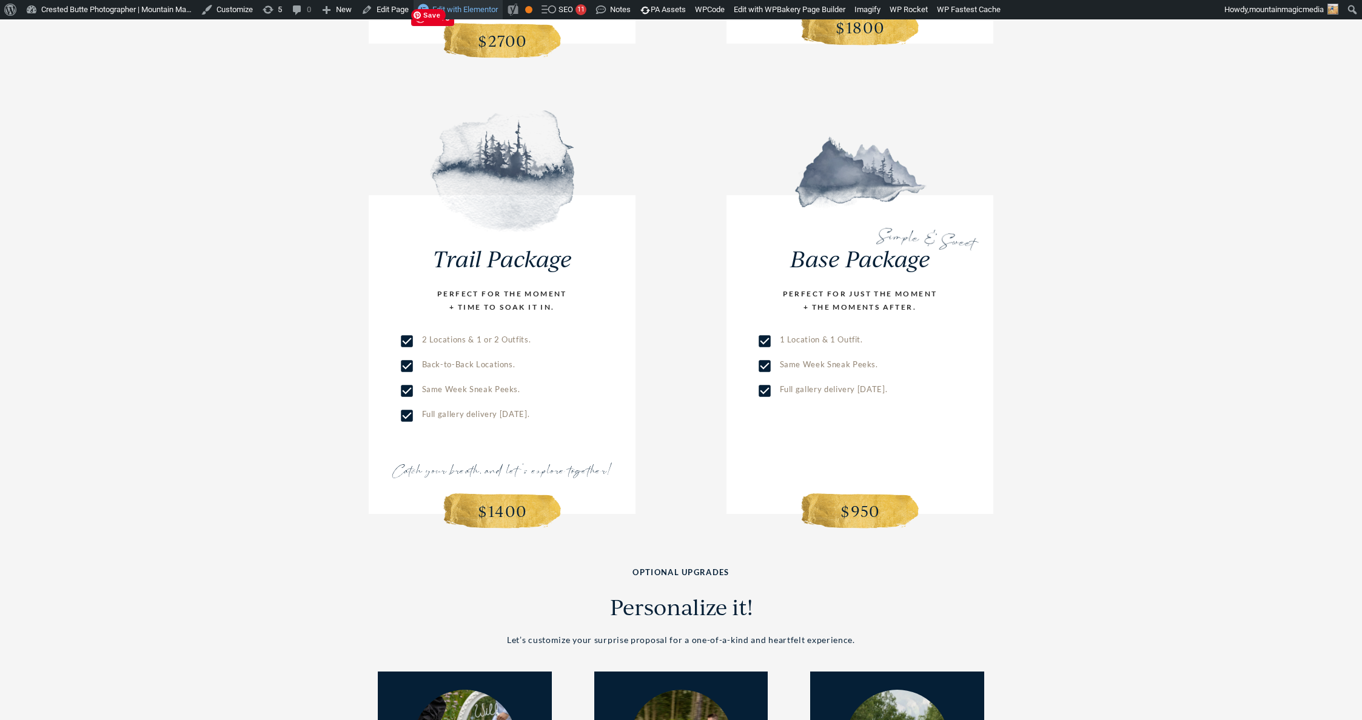 The width and height of the screenshot is (1362, 720). I want to click on span: Edit with Elementor, so click(465, 9).